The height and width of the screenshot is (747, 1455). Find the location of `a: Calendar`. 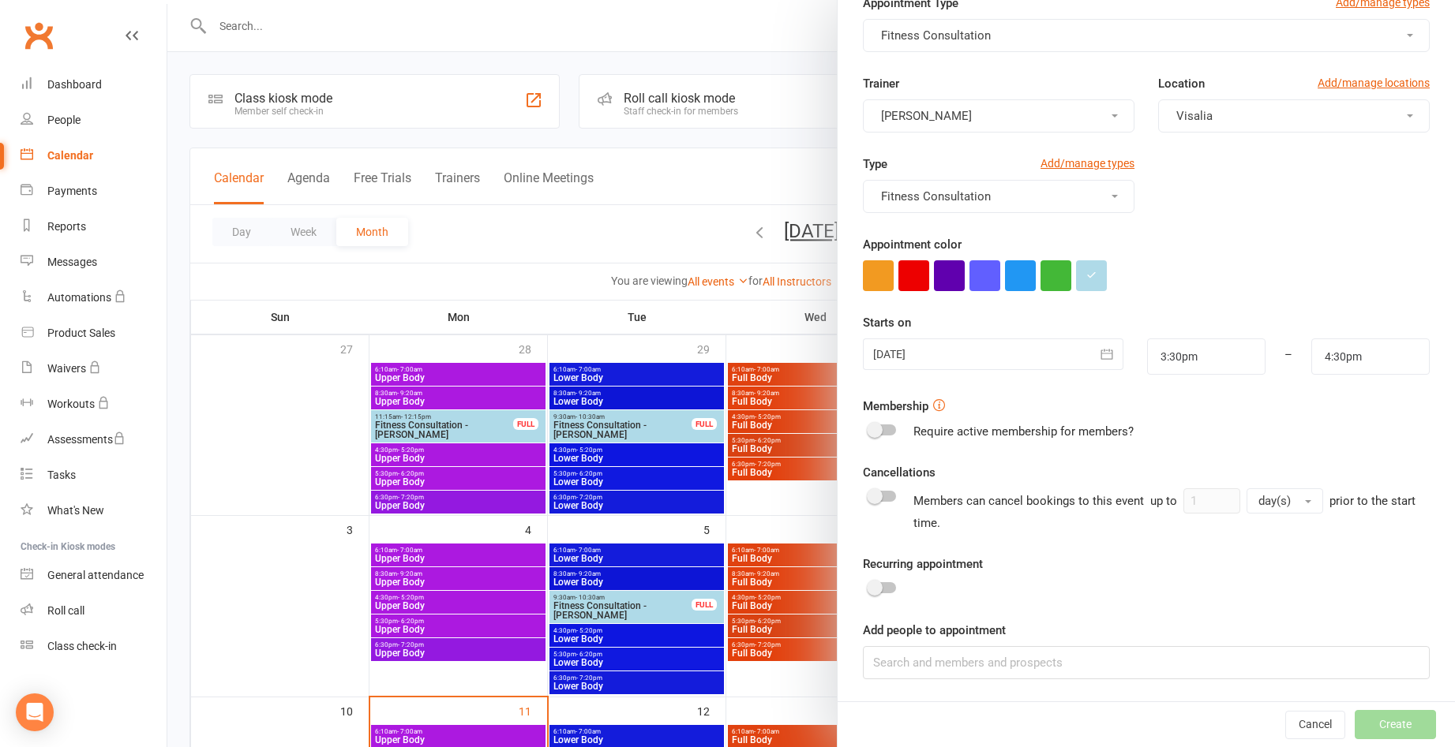

a: Calendar is located at coordinates (93, 155).